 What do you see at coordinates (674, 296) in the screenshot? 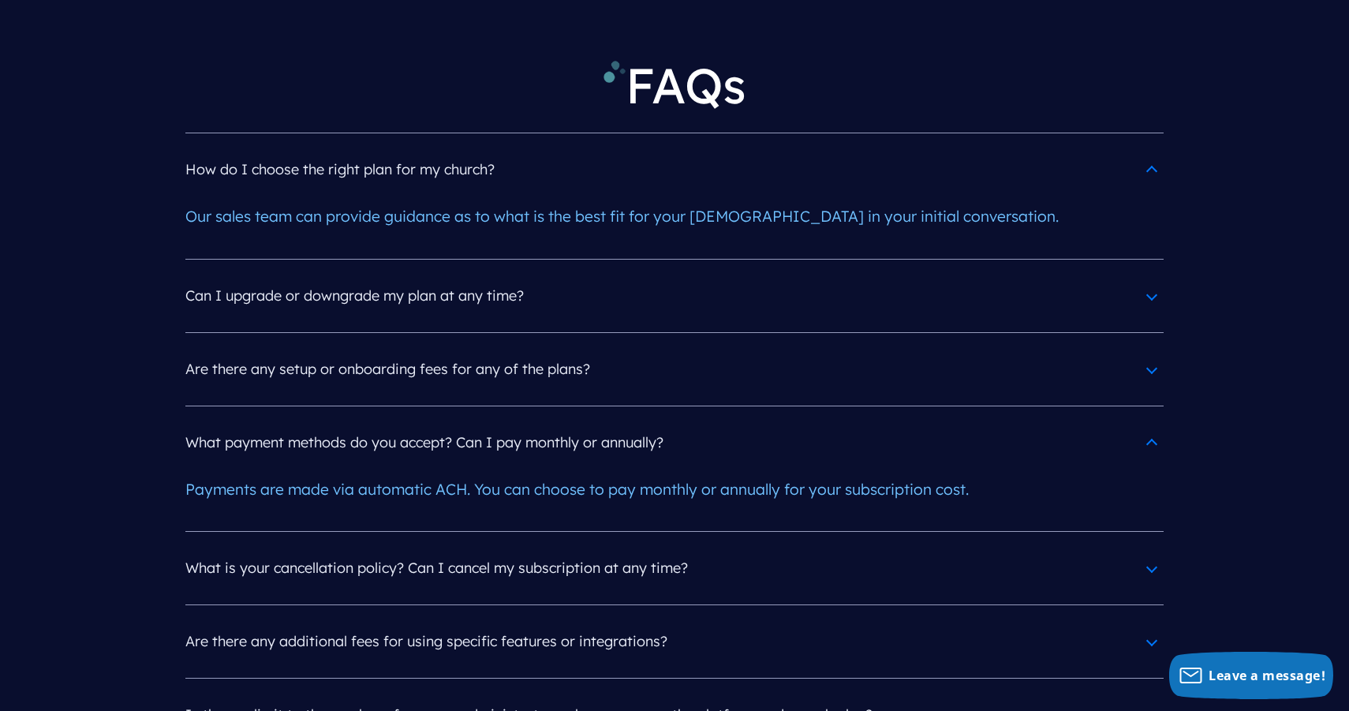
I see `h4: Can I upgrade or downgrade my plan at any time?` at bounding box center [674, 296].